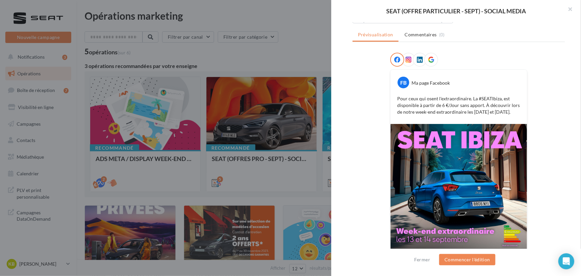 This screenshot has height=276, width=581. Describe the element at coordinates (422, 259) in the screenshot. I see `button: Fermer` at that location.